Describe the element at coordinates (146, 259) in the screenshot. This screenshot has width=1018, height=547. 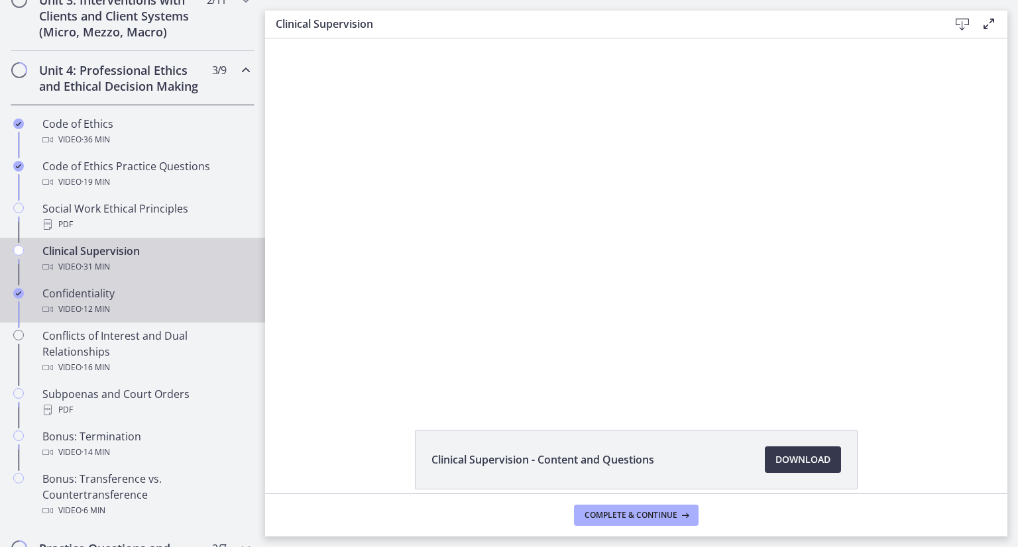
I see `div: Clinical Supervision` at that location.